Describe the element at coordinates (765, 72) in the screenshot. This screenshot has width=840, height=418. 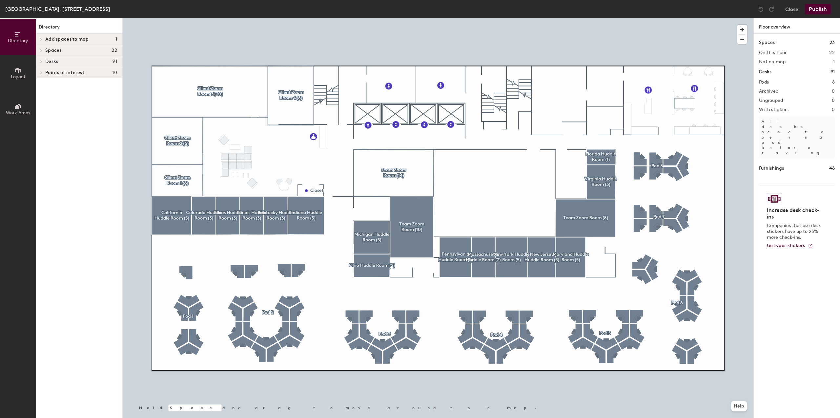
I see `h1: Desks` at that location.